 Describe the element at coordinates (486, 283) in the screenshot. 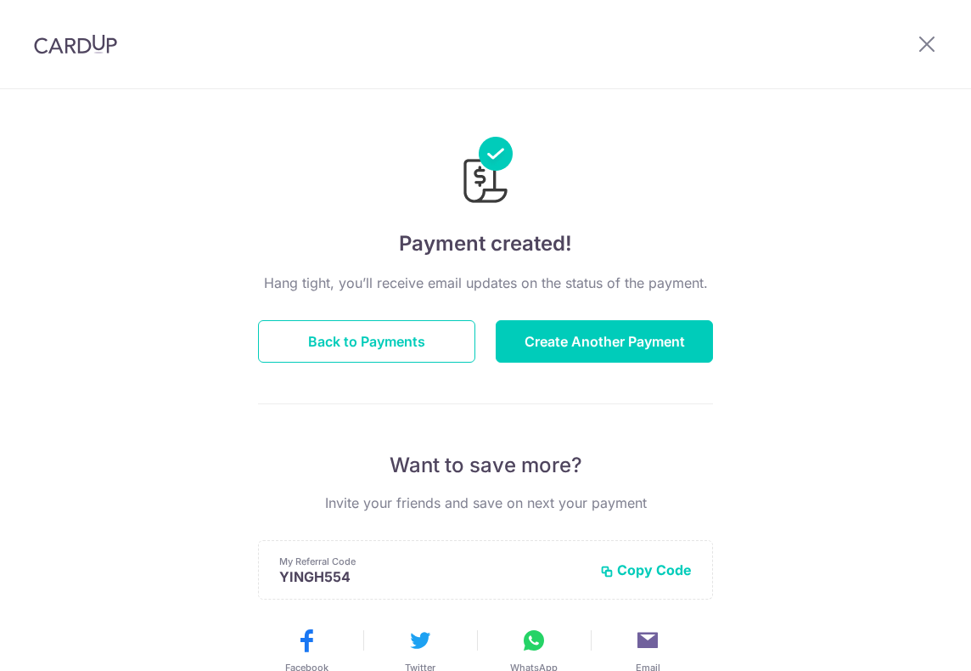

I see `p: Hang tight, you’ll receive email updates on the status of the payment.` at that location.